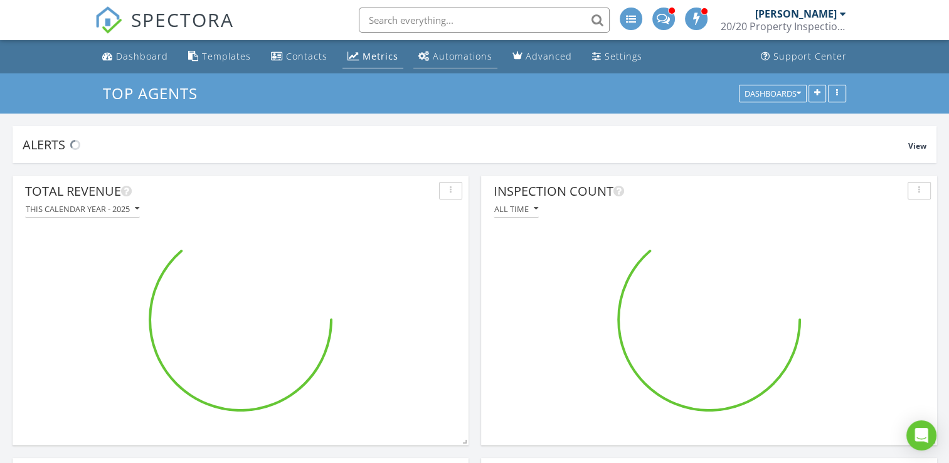 The image size is (949, 463). I want to click on span: SPECTORA, so click(183, 19).